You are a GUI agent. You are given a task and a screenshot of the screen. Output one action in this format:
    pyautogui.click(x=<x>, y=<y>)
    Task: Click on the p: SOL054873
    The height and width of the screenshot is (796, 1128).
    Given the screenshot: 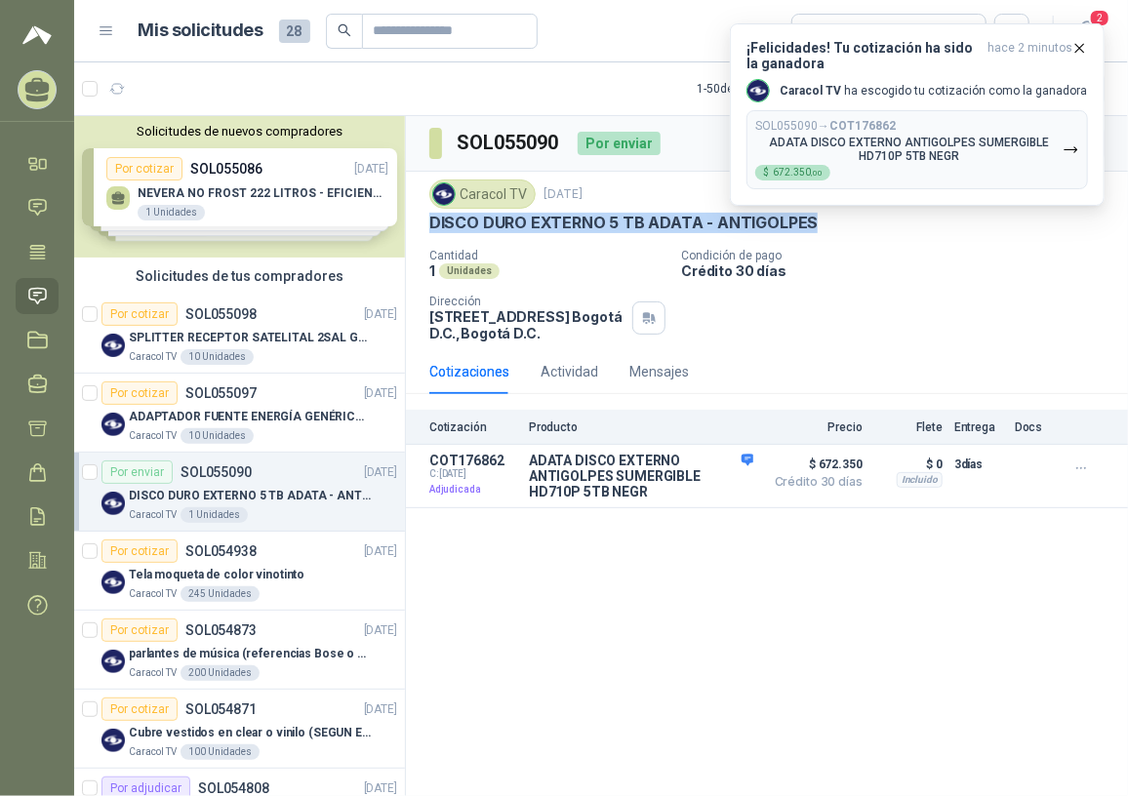 What is the action you would take?
    pyautogui.click(x=221, y=630)
    